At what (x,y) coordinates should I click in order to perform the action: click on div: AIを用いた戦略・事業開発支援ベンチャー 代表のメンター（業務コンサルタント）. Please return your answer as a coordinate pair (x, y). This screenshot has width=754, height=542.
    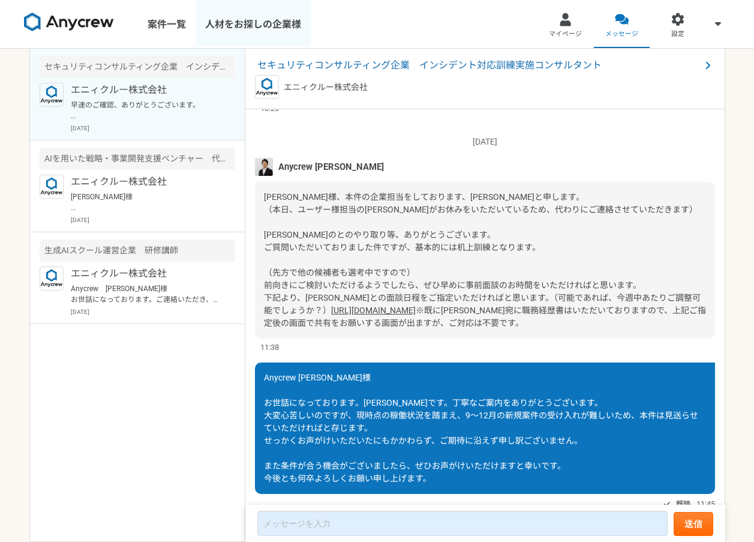
    Looking at the image, I should click on (137, 158).